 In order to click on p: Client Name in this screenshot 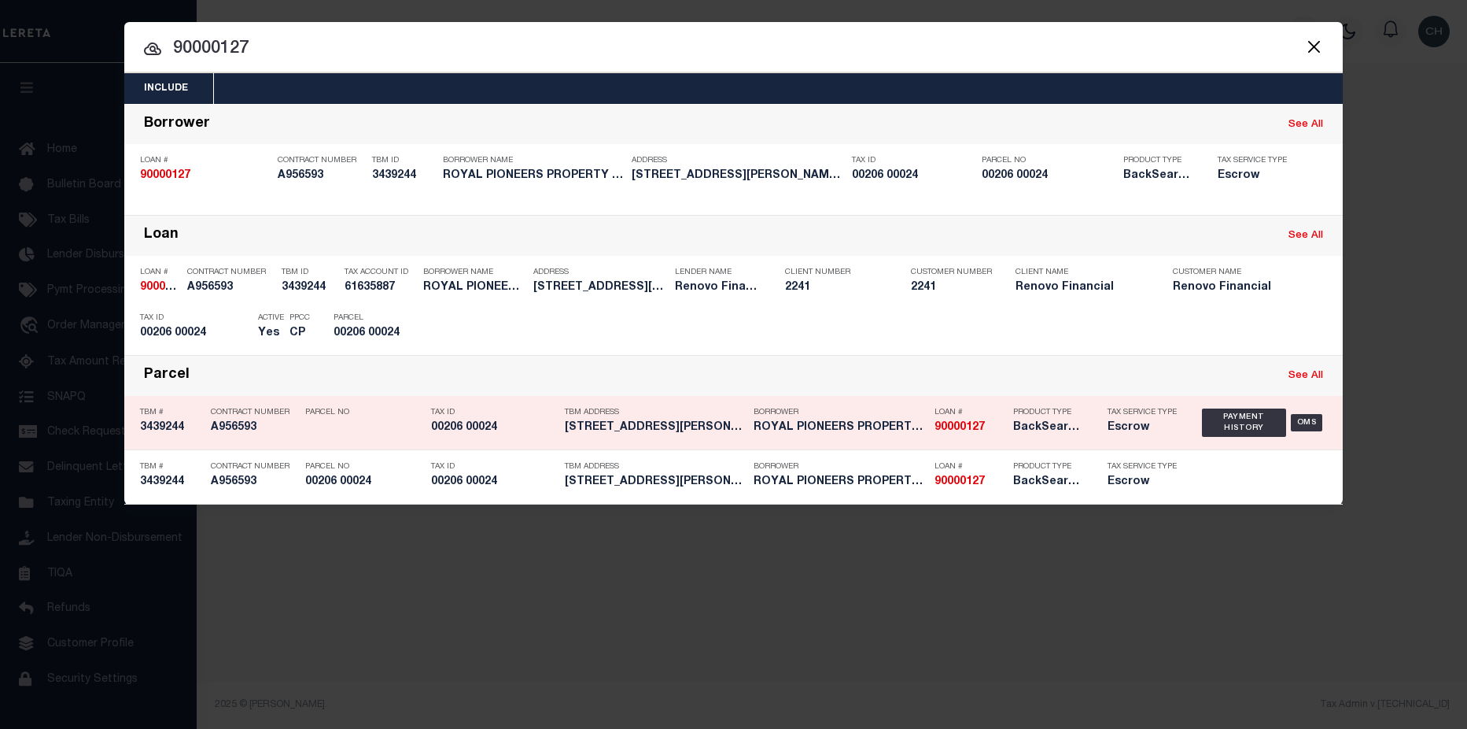, I will do `click(1083, 272)`.